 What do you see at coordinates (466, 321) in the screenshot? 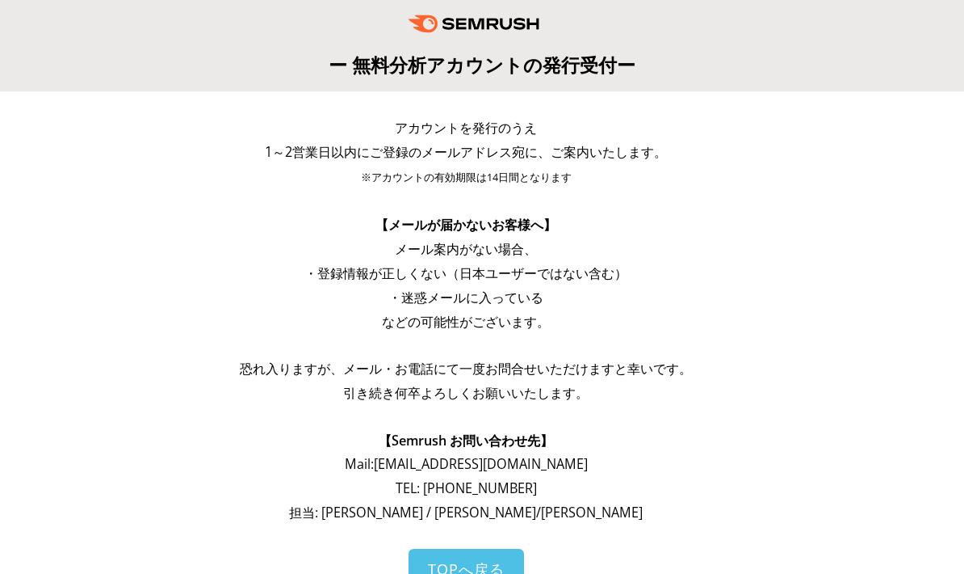
I see `span: などの可能性がございます。` at bounding box center [466, 321].